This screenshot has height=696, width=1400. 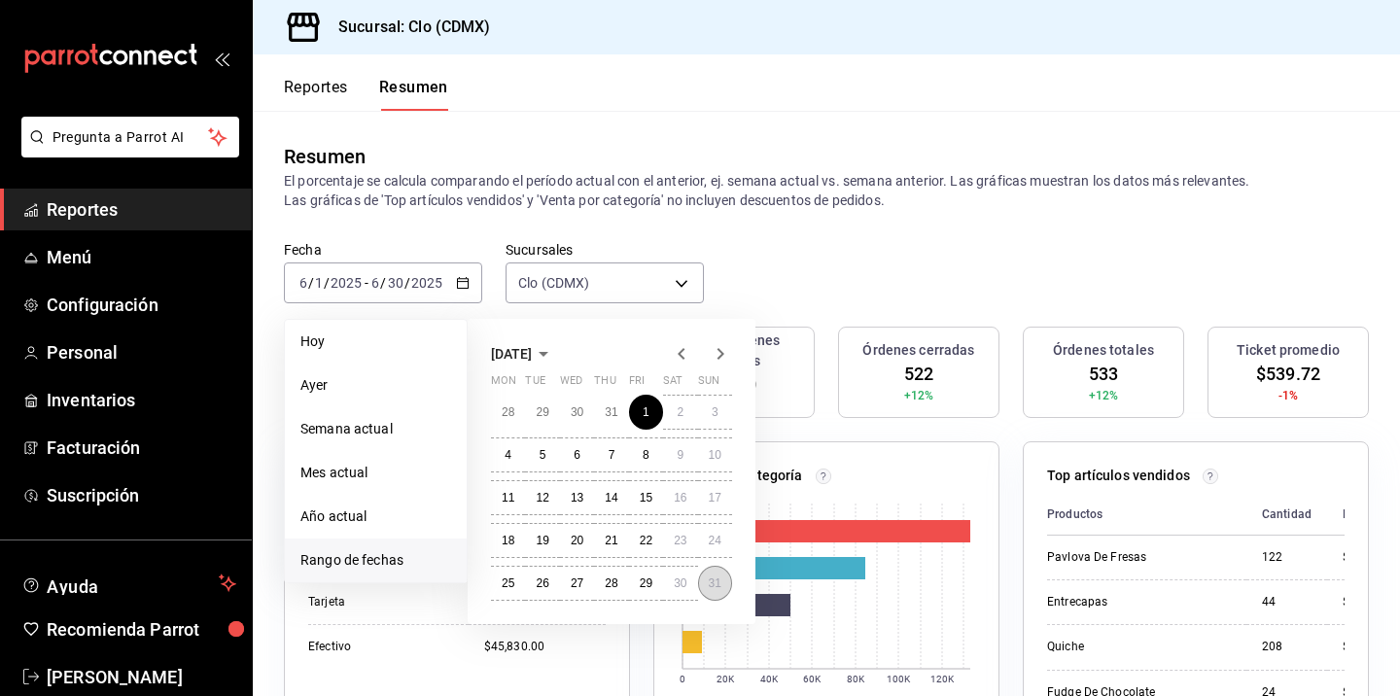 I want to click on span: Año actual, so click(x=375, y=516).